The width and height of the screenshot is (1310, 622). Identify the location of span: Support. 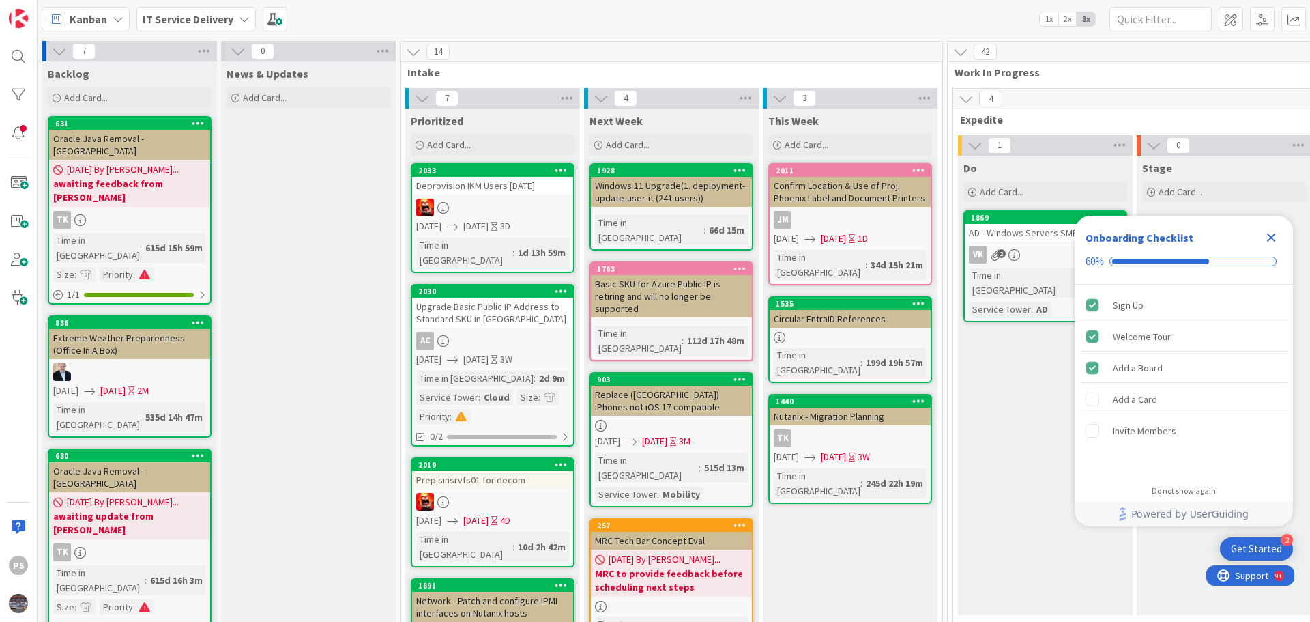
(45, 10).